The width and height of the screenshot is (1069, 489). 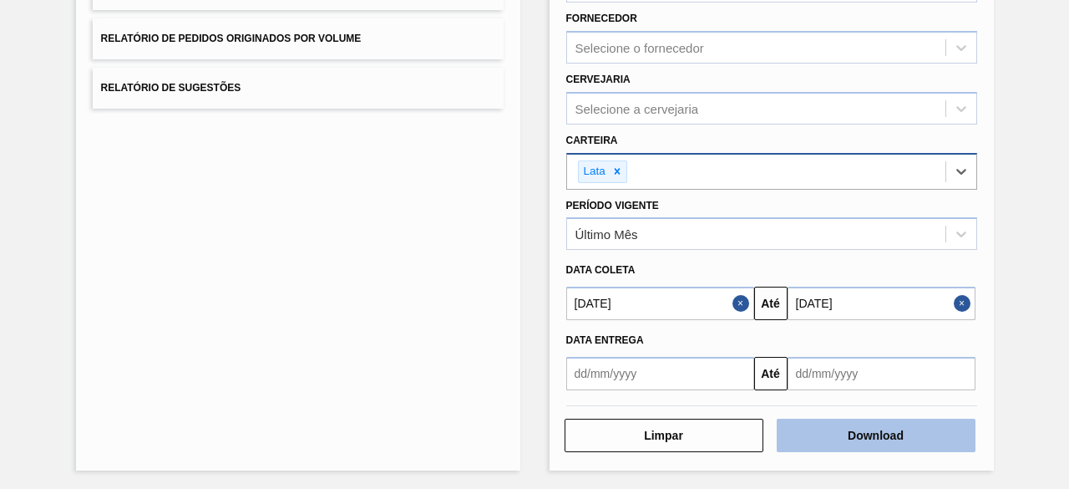 I want to click on button: Download, so click(x=876, y=435).